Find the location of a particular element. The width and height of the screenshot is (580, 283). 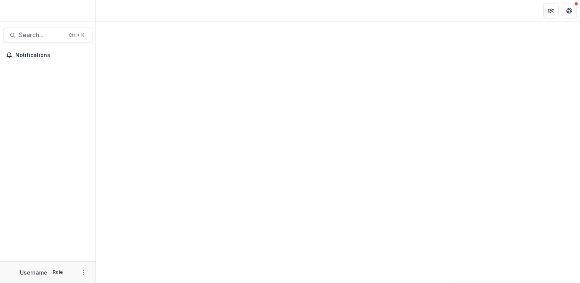

button: Search... is located at coordinates (48, 35).